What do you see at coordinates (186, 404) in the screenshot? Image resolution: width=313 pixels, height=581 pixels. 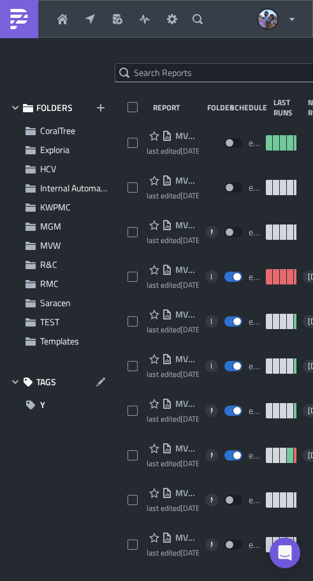 I see `span: MVW Monthly Asgard Dashboard Part 3` at bounding box center [186, 404].